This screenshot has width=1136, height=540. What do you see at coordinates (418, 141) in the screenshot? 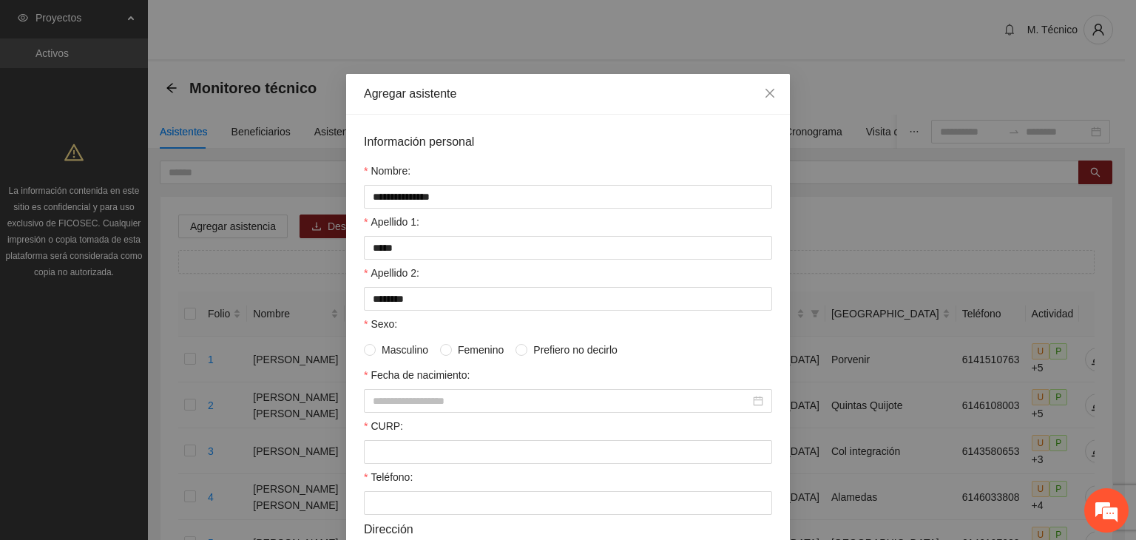
I see `span: Información personal` at bounding box center [418, 141].